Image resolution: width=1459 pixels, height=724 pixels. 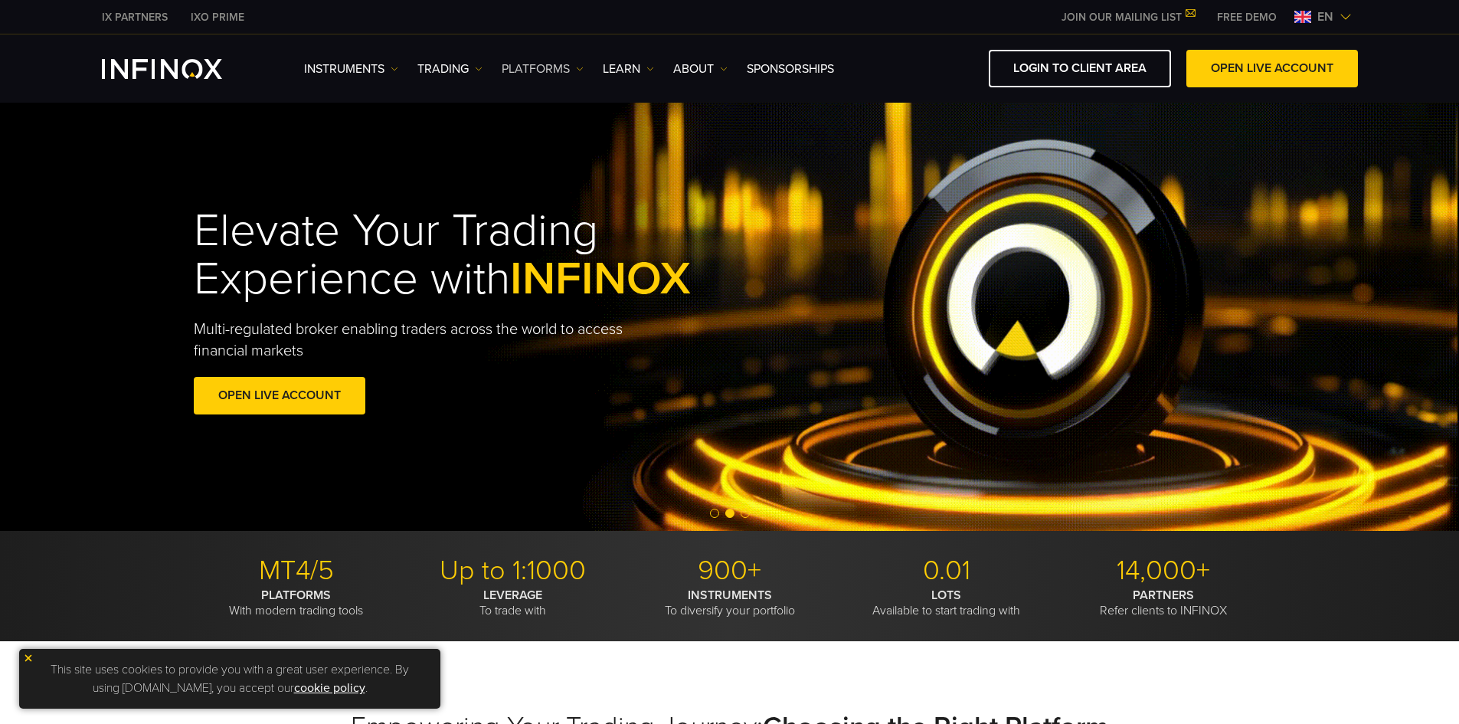 I want to click on p: 0.01, so click(x=946, y=570).